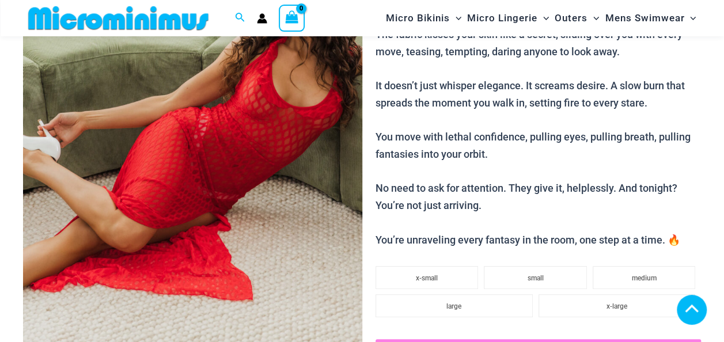  I want to click on img: MM SHOP LOGO FLAT, so click(118, 18).